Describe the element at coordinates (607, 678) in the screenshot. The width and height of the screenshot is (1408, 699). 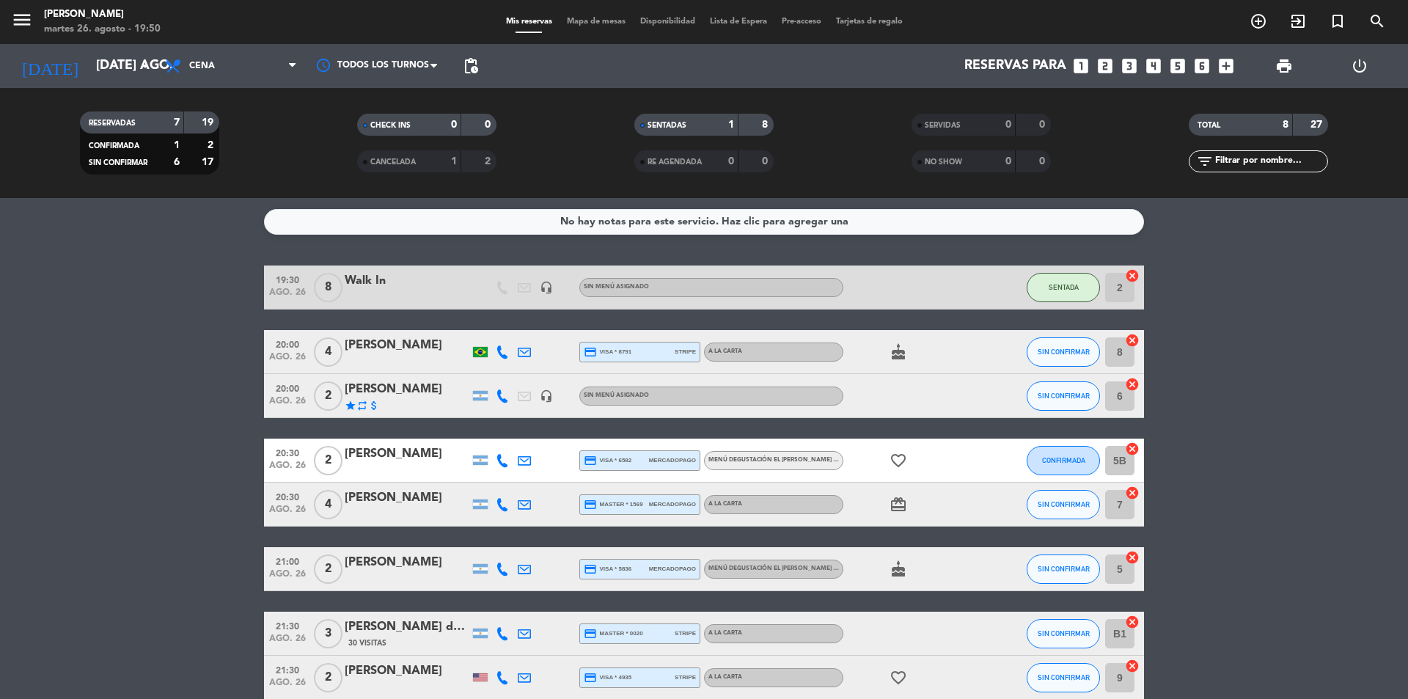
I see `span: visa * 4935` at that location.